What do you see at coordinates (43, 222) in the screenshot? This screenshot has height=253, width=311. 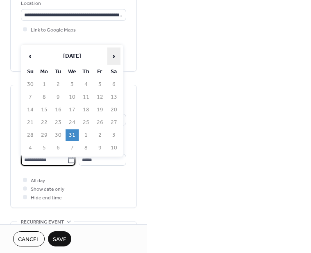 I see `span: Recurring event` at bounding box center [43, 222].